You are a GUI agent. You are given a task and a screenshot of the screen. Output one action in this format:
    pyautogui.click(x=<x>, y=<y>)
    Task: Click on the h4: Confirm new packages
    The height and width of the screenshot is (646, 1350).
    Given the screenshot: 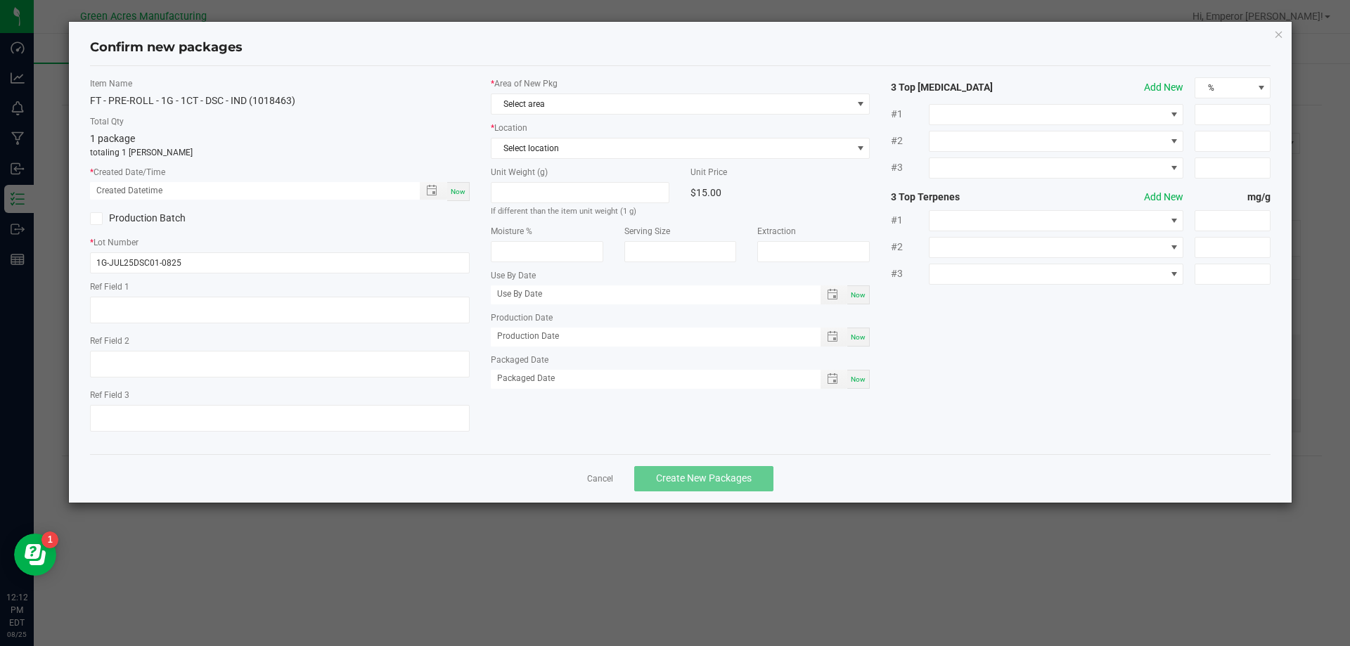 What is the action you would take?
    pyautogui.click(x=681, y=48)
    